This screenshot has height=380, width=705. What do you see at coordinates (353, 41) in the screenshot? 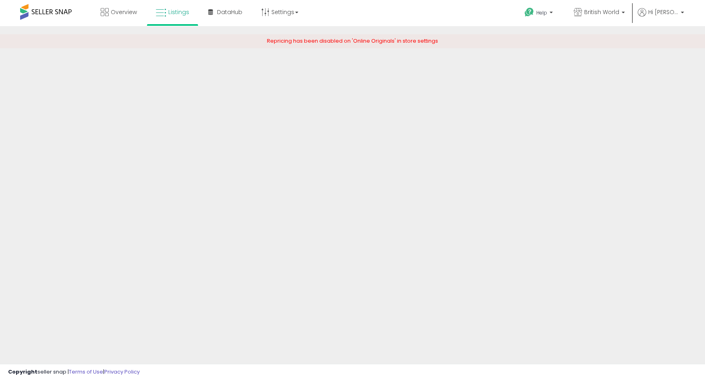
I see `span: Repricing has been disabled on 'Online Originals' in store settings` at bounding box center [353, 41].